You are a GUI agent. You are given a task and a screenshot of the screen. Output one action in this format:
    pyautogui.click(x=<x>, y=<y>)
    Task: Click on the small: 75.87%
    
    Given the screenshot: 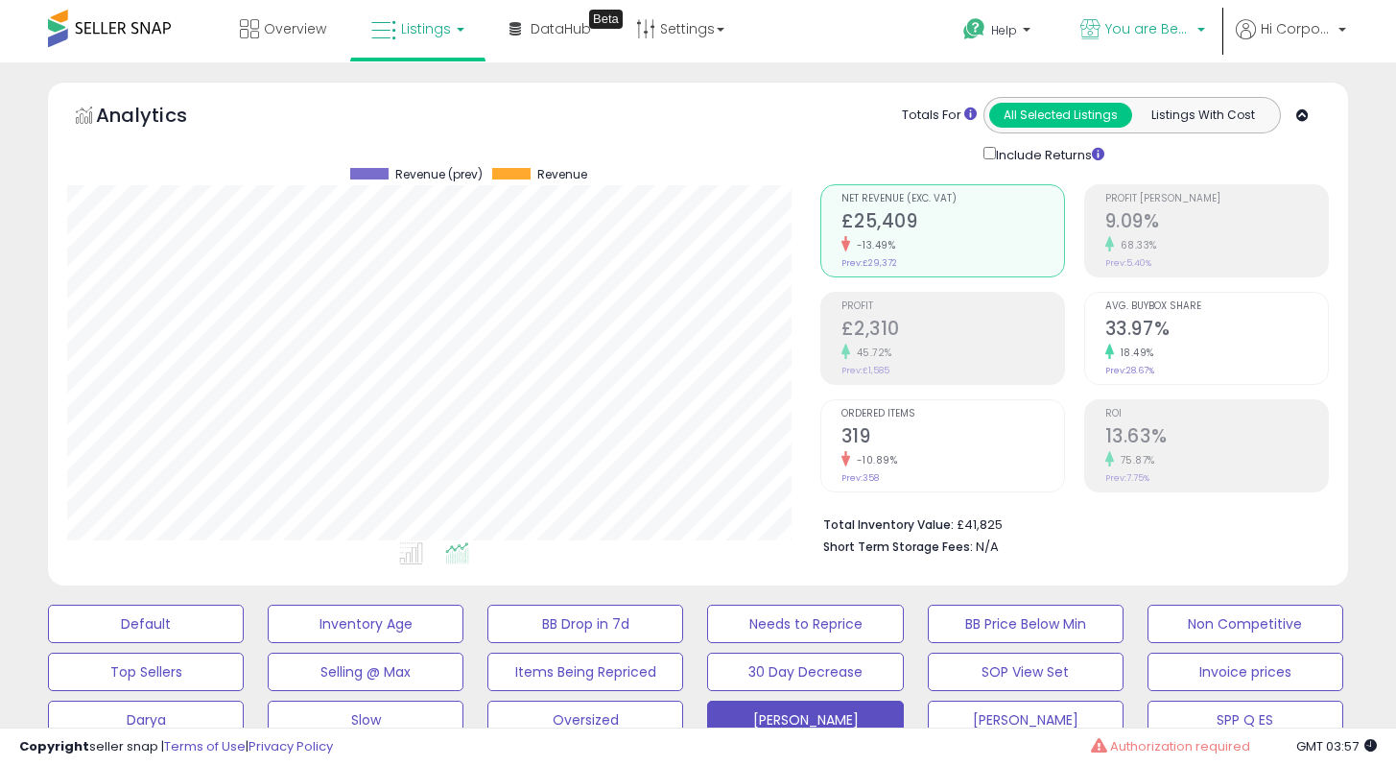 What is the action you would take?
    pyautogui.click(x=1134, y=460)
    